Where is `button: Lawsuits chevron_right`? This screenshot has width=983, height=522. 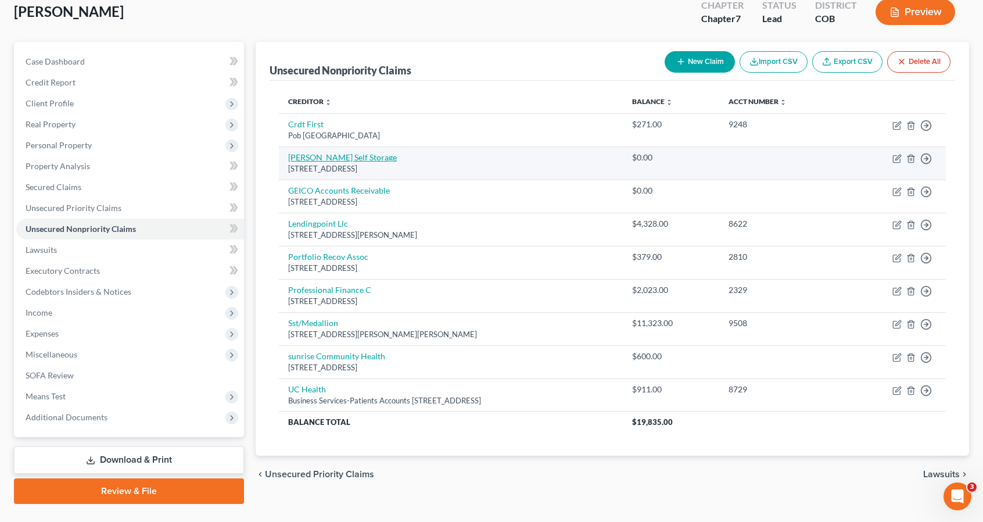 button: Lawsuits chevron_right is located at coordinates (946, 474).